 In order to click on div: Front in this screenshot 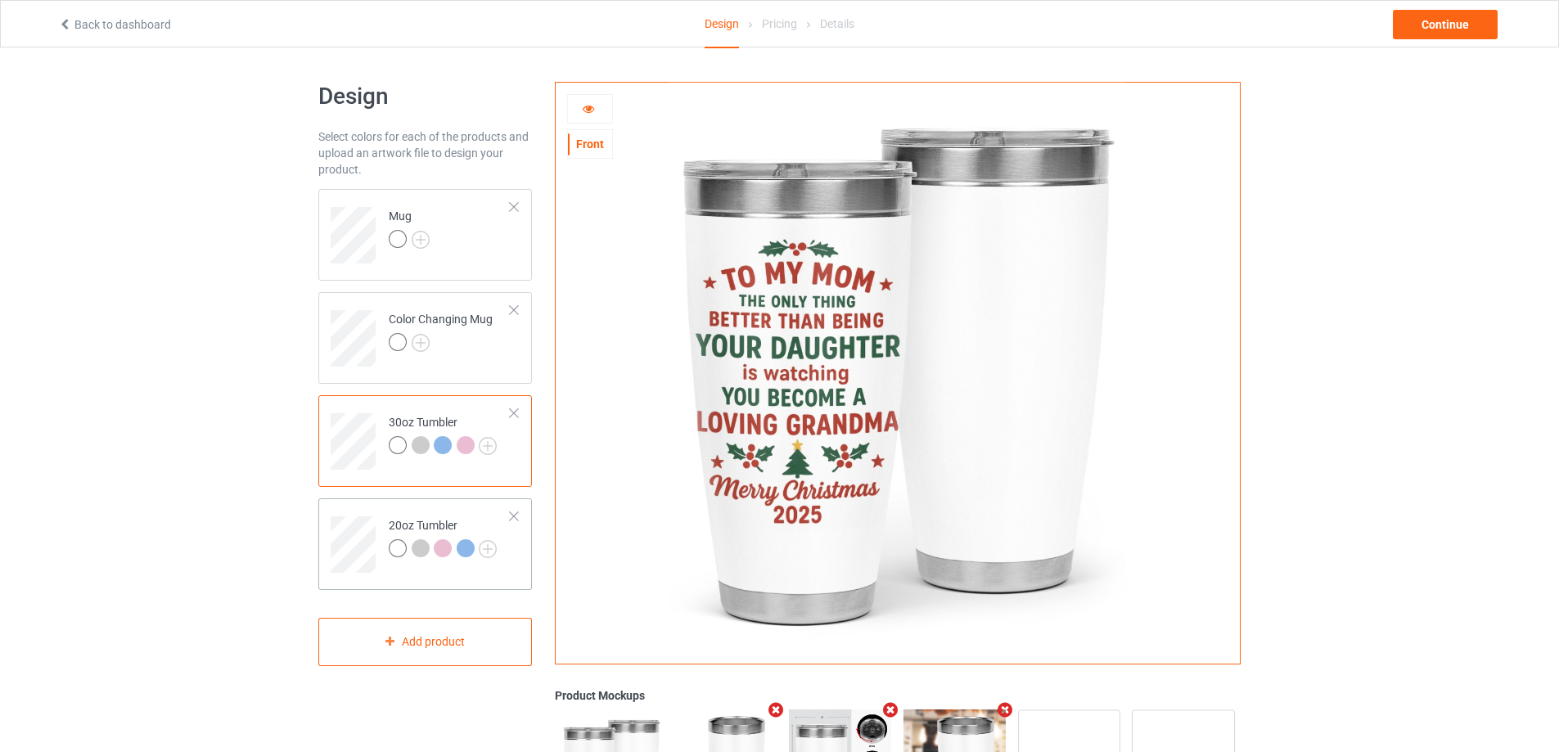, I will do `click(590, 144)`.